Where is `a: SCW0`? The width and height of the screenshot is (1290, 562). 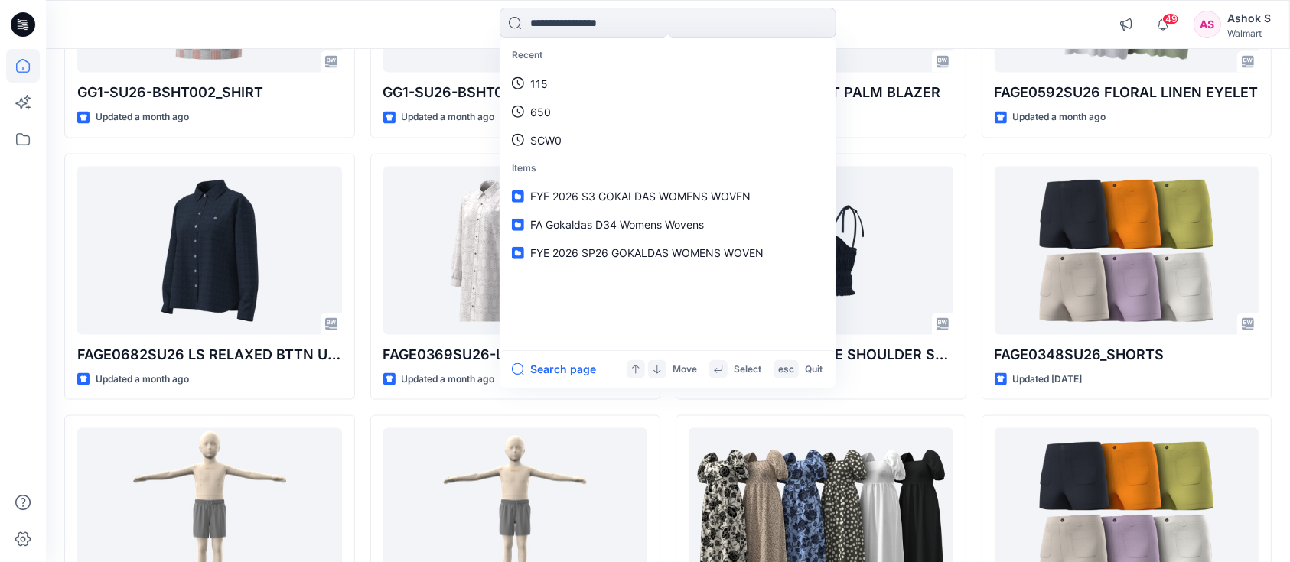 a: SCW0 is located at coordinates (668, 139).